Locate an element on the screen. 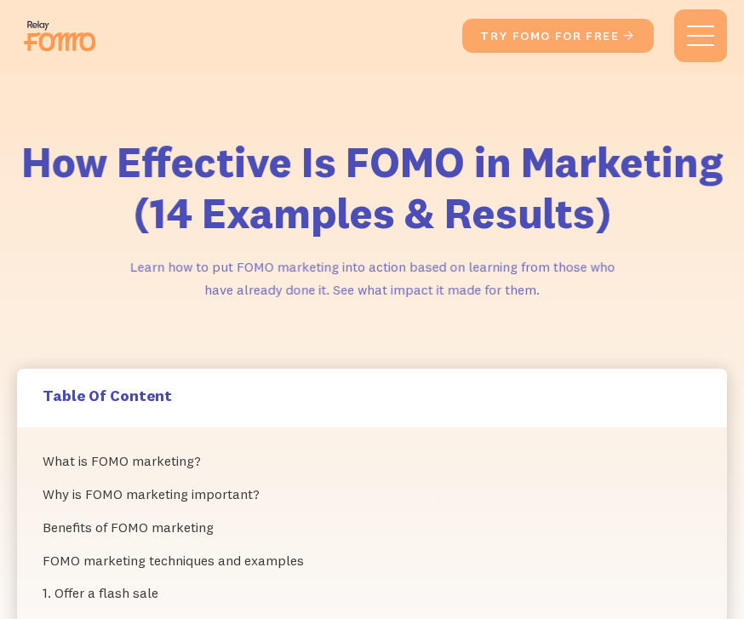  a: try fomo for free is located at coordinates (558, 36).